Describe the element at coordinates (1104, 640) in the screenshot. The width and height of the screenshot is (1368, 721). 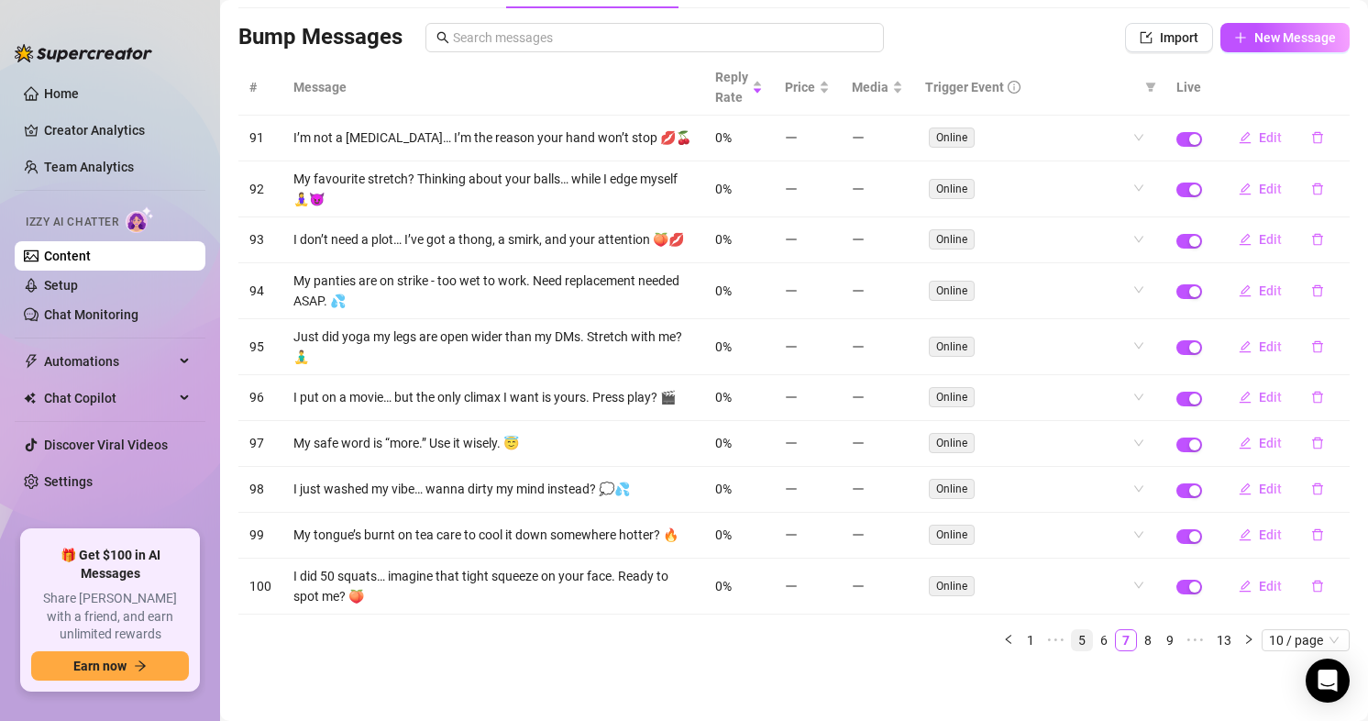
I see `li: 6` at that location.